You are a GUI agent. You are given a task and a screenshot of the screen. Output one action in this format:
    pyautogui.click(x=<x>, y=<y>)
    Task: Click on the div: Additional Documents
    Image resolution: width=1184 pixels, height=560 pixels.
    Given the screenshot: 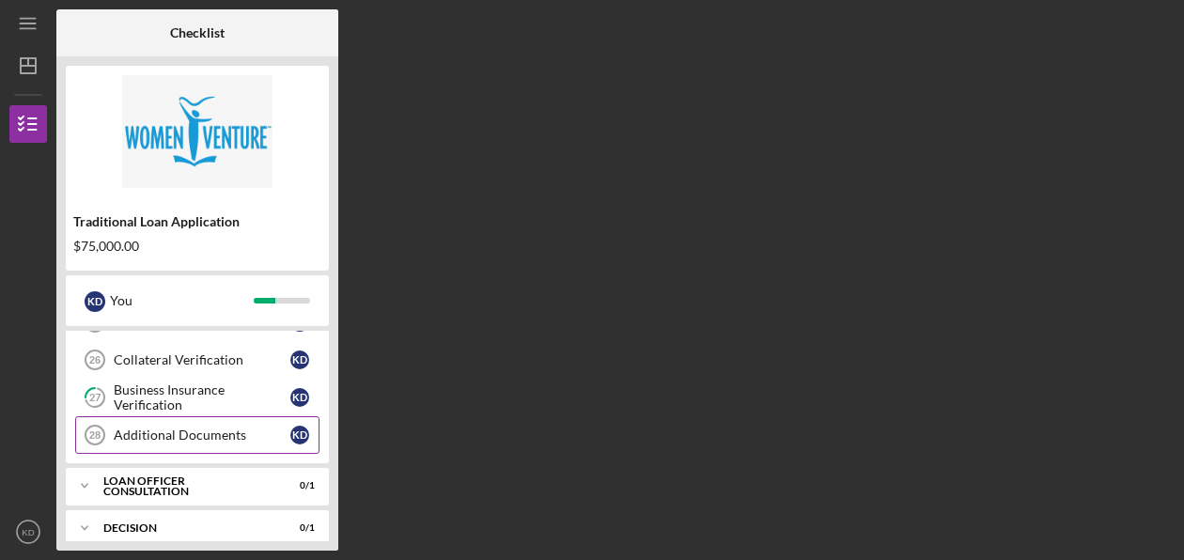 What is the action you would take?
    pyautogui.click(x=202, y=435)
    